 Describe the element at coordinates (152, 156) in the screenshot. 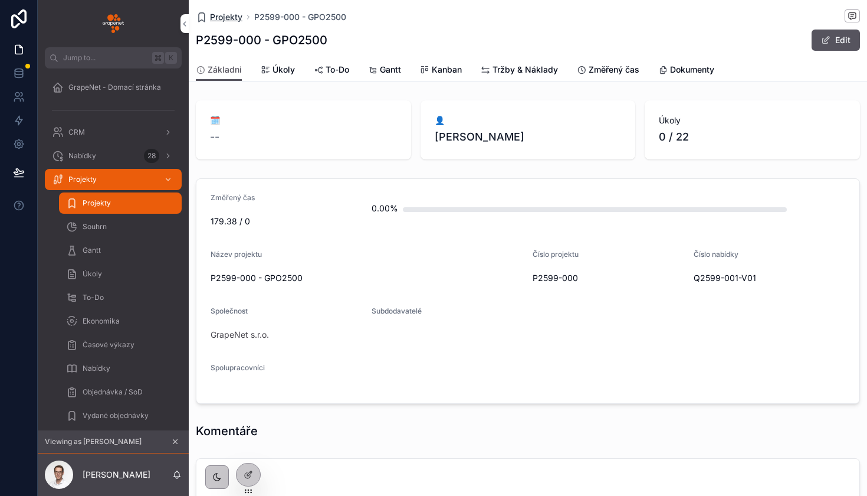

I see `div: 28` at that location.